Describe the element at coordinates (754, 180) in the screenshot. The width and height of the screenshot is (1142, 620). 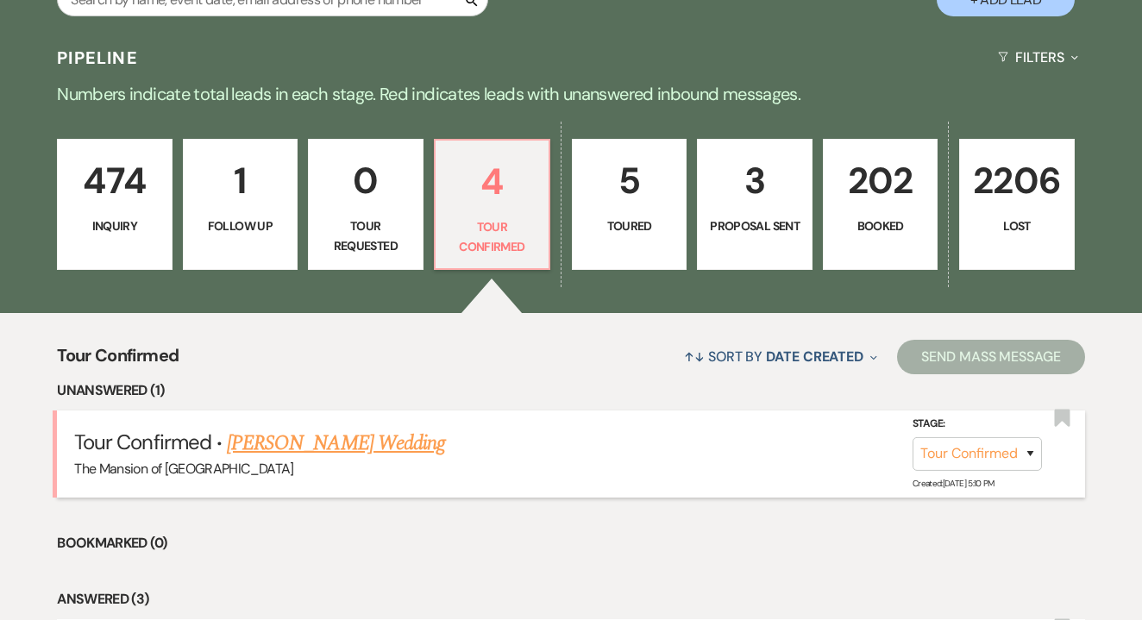
I see `p: 3` at that location.